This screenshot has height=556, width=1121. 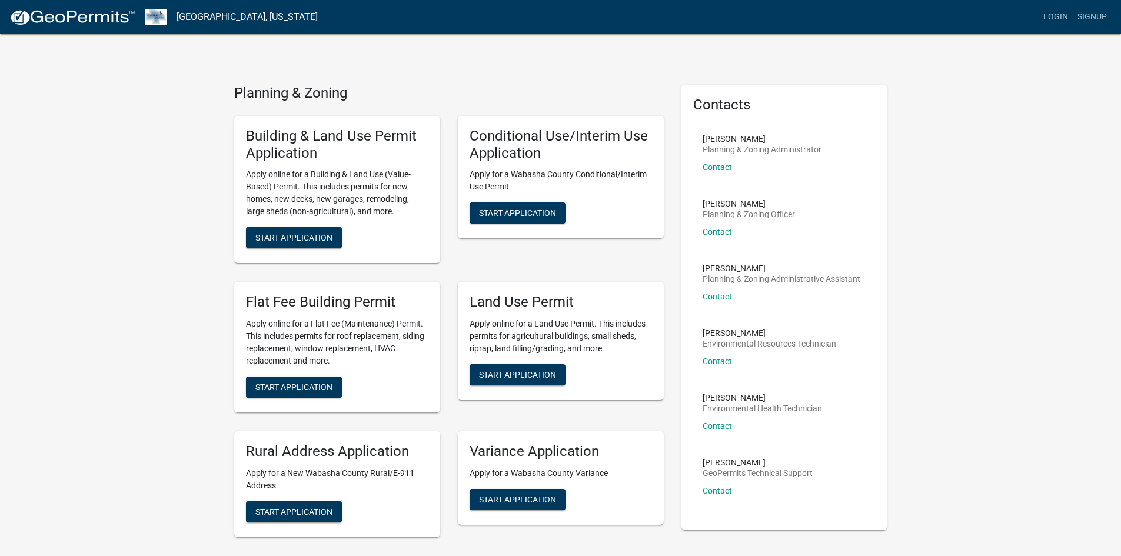 I want to click on p: Apply online for a Flat Fee (Maintenance) Permit. This includes permits for roof replacement, sid..., so click(x=337, y=342).